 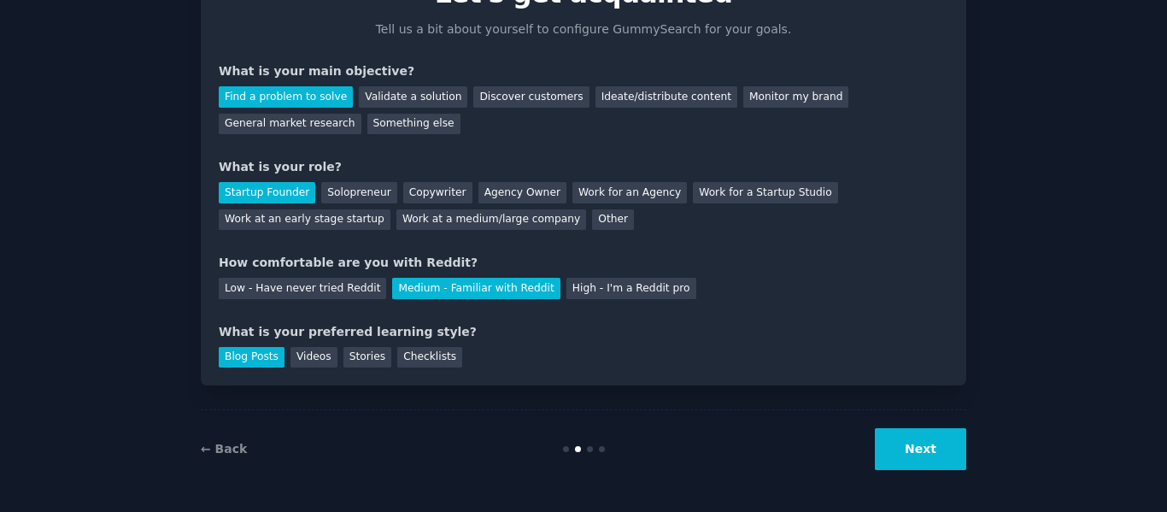 What do you see at coordinates (632, 288) in the screenshot?
I see `div: High - I'm a Reddit pro` at bounding box center [632, 288].